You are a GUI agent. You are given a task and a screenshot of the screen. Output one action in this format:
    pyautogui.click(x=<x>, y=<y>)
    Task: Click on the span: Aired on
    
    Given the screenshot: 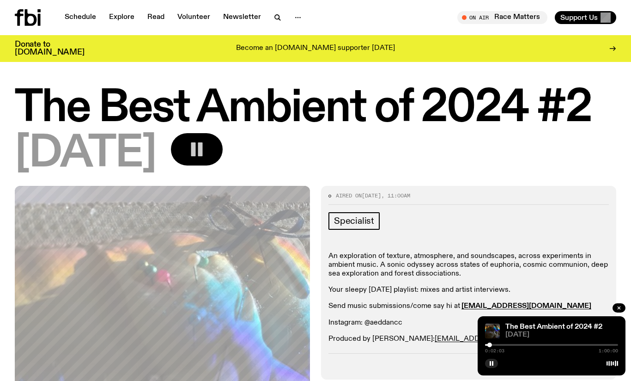 What is the action you would take?
    pyautogui.click(x=349, y=195)
    